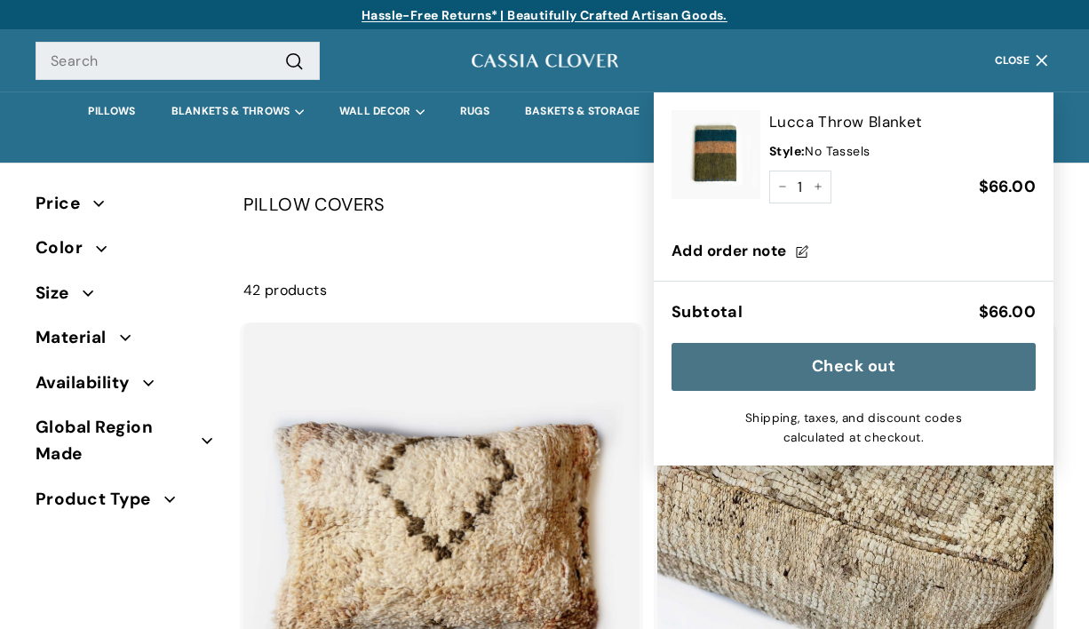 The image size is (1089, 629). Describe the element at coordinates (64, 204) in the screenshot. I see `span: Price` at that location.